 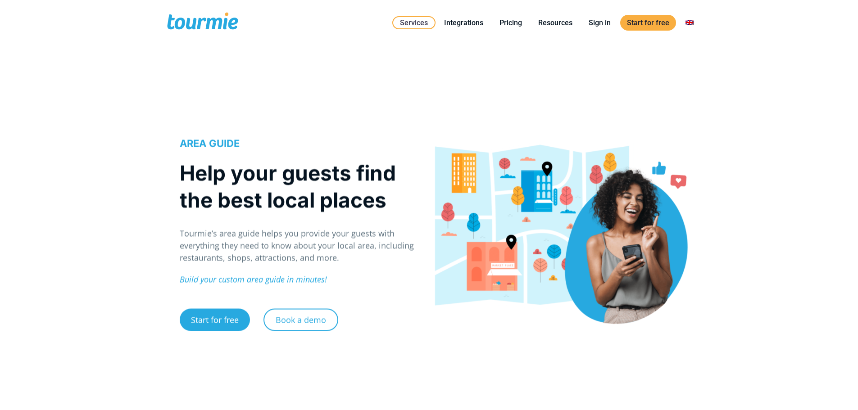 I want to click on h1: Help your guests find the best local places, so click(x=299, y=187).